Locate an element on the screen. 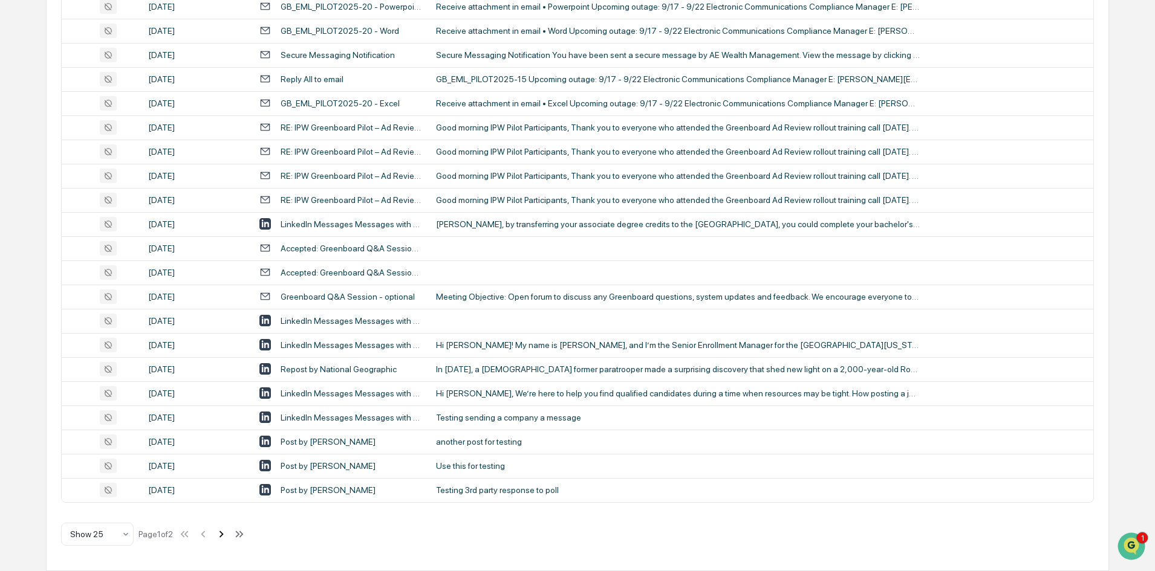 The width and height of the screenshot is (1155, 571). img: f2157a4c-a0d3-4daa-907e-bb6f0de503a5-1751232295721 is located at coordinates (15, 15).